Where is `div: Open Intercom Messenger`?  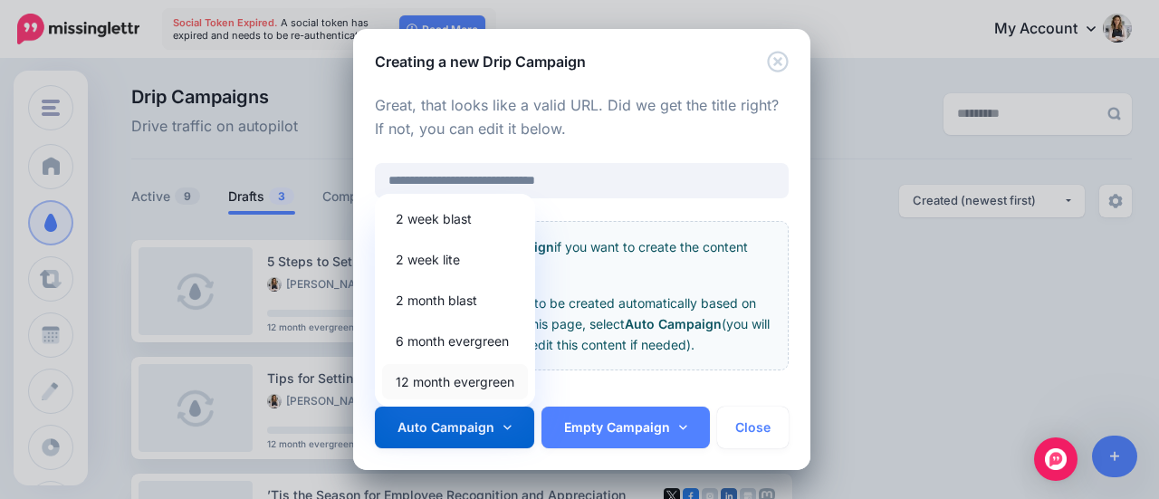 div: Open Intercom Messenger is located at coordinates (1056, 459).